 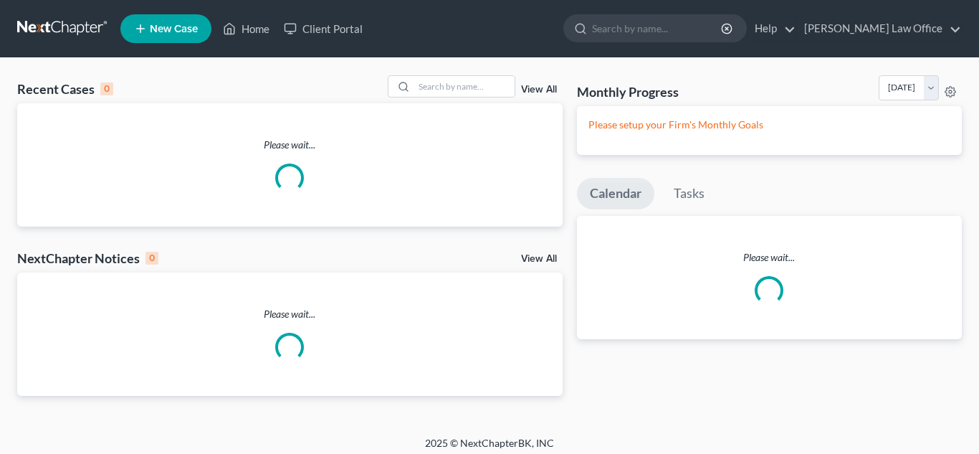 I want to click on a: Client Portal, so click(x=323, y=29).